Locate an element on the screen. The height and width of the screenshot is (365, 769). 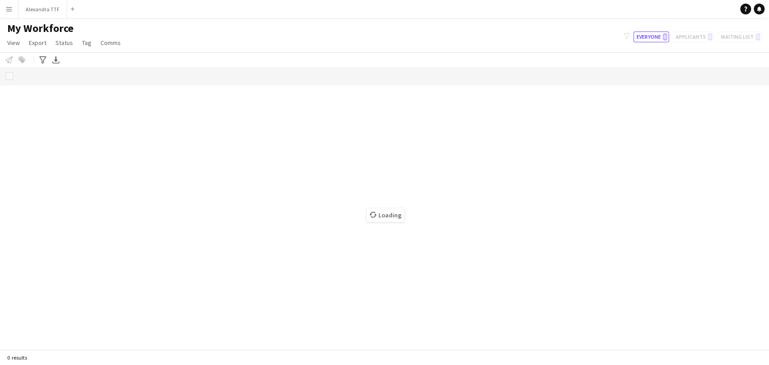
a: Export is located at coordinates (37, 43).